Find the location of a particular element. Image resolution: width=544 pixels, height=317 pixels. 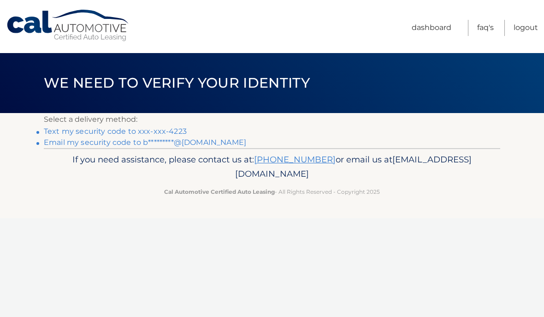

a: Dashboard is located at coordinates (431, 28).